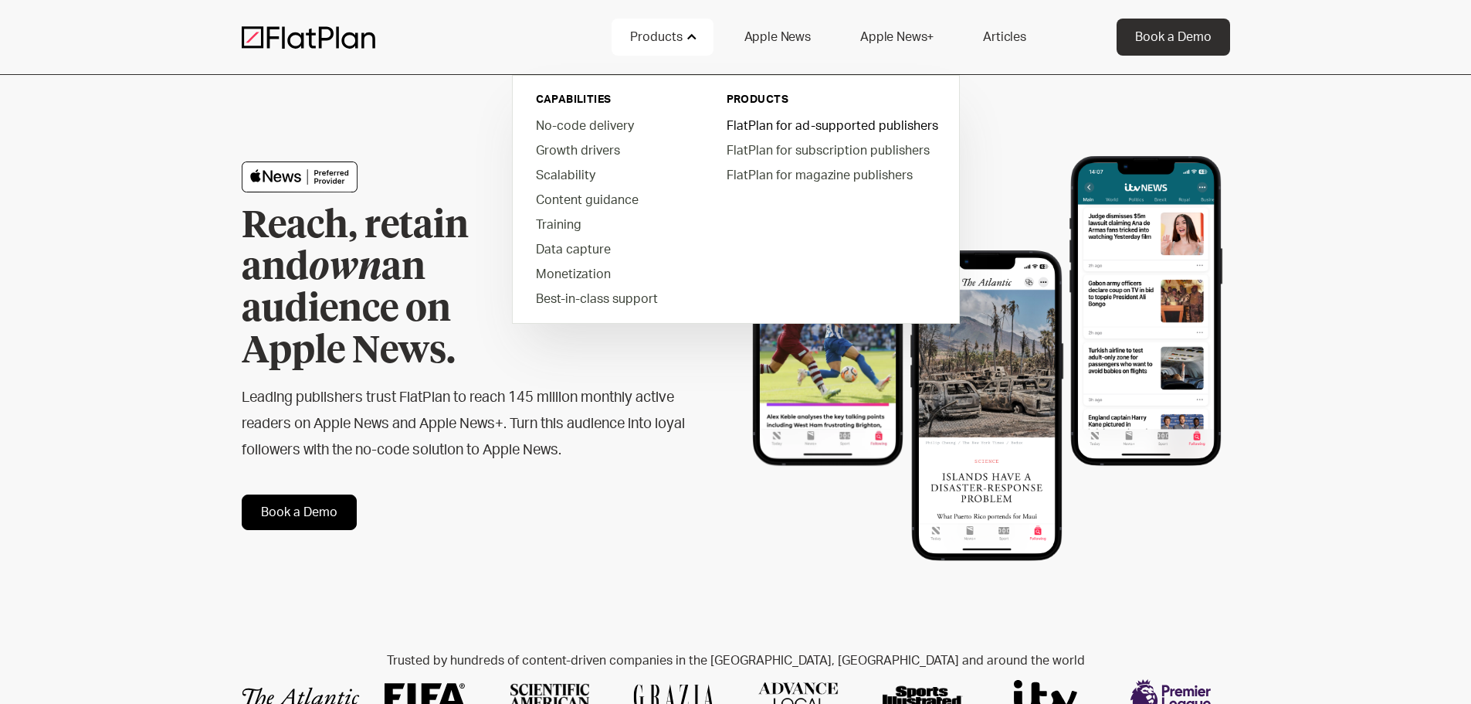 The width and height of the screenshot is (1471, 704). What do you see at coordinates (611, 199) in the screenshot?
I see `a: Content guidance` at bounding box center [611, 199].